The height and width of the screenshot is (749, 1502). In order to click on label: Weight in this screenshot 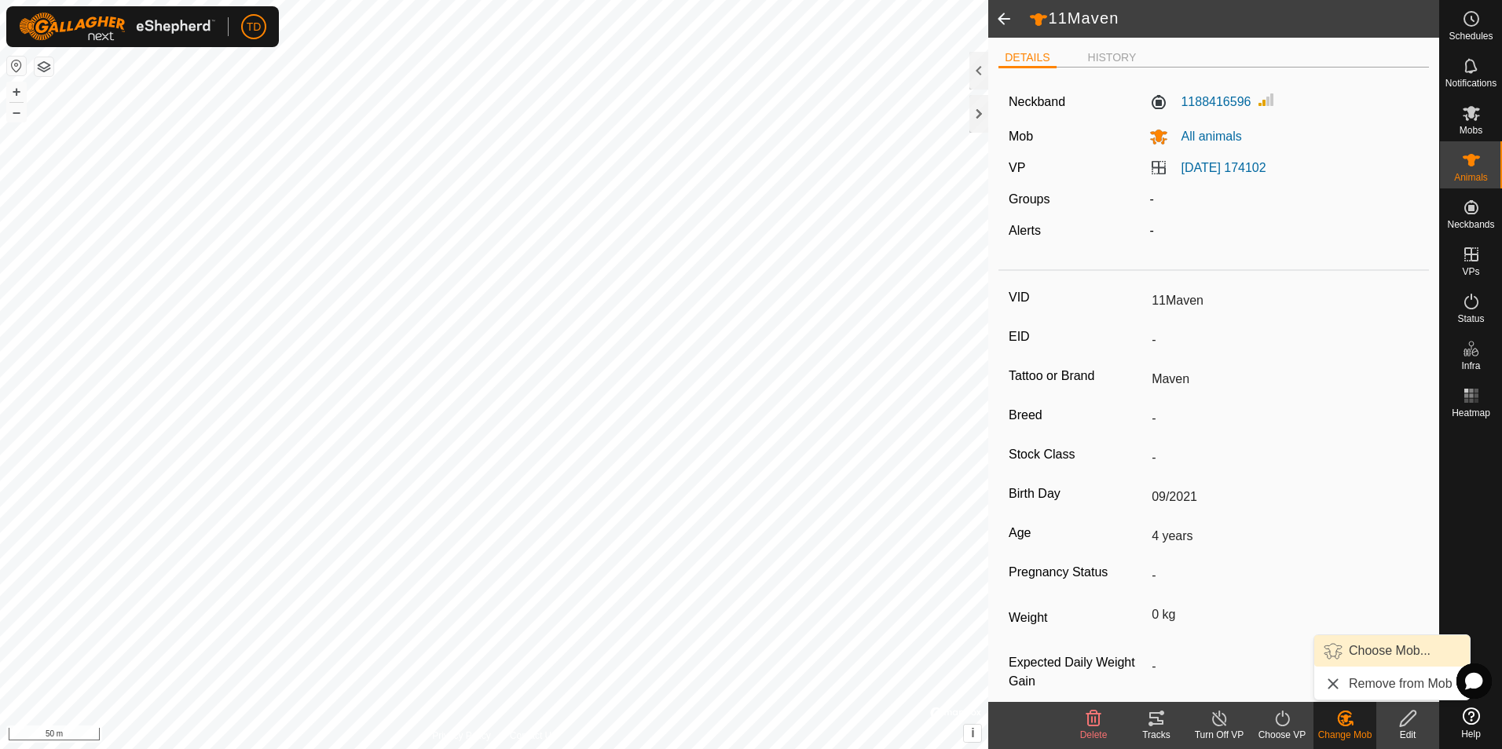, I will do `click(1077, 618)`.